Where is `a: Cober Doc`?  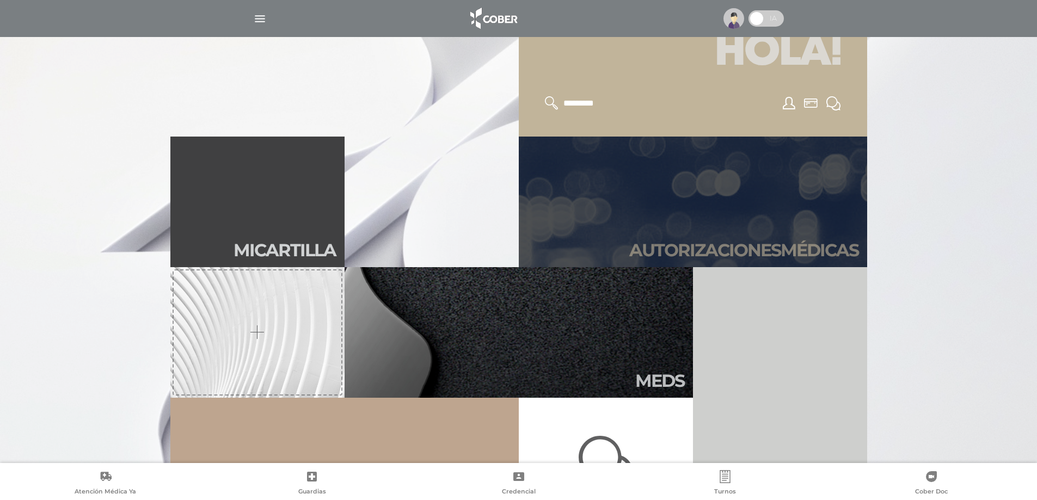
a: Cober Doc is located at coordinates (931, 484).